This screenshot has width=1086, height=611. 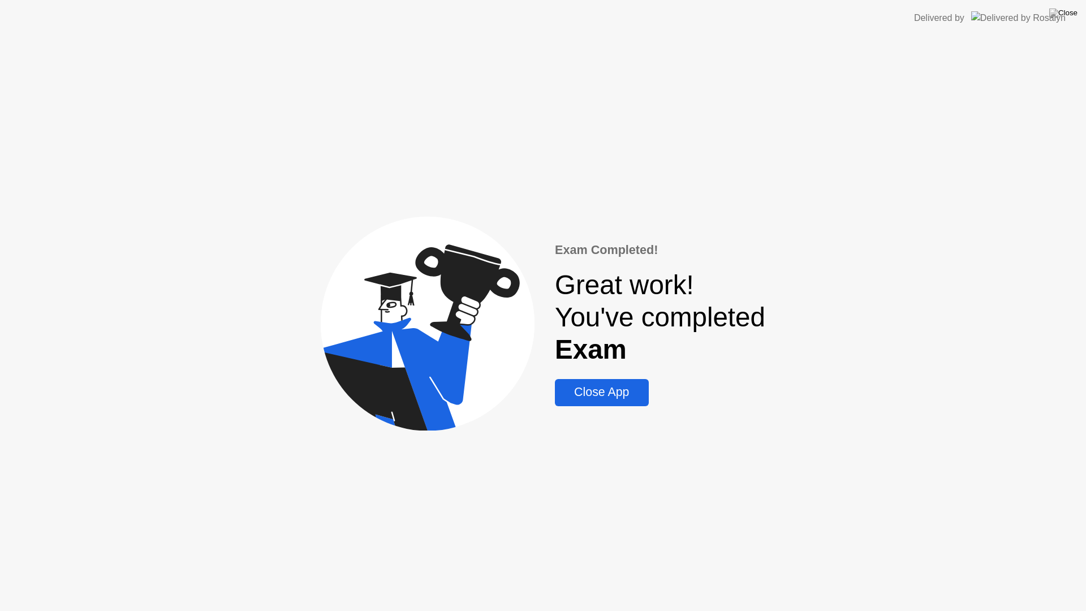 What do you see at coordinates (601, 393) in the screenshot?
I see `button: Close App` at bounding box center [601, 393].